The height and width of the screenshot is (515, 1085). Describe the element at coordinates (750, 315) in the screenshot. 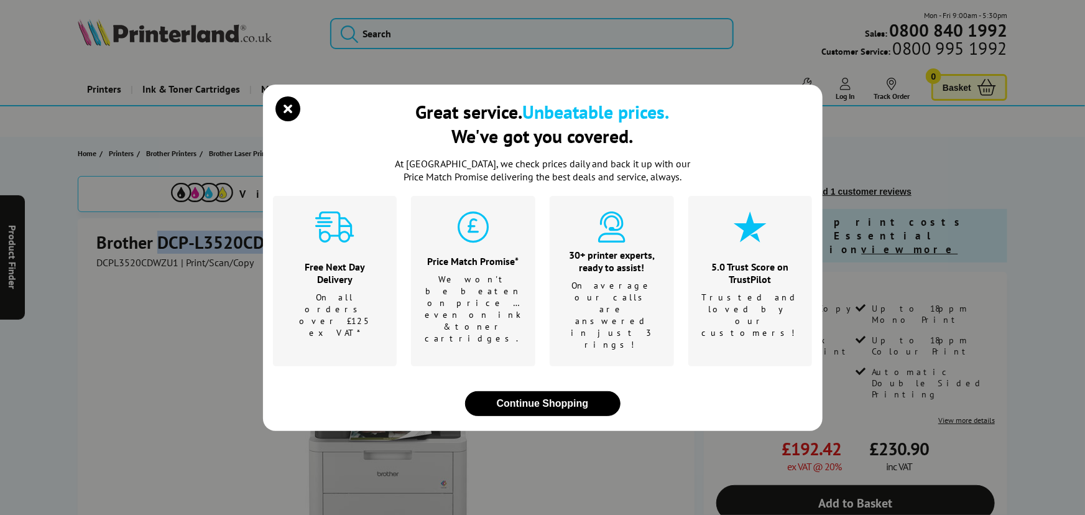

I see `p: Trusted and loved by our customers!` at that location.